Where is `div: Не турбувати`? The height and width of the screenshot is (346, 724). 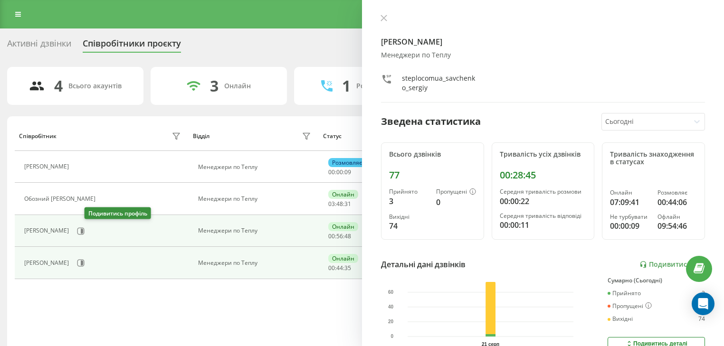
div: Не турбувати is located at coordinates (629, 217).